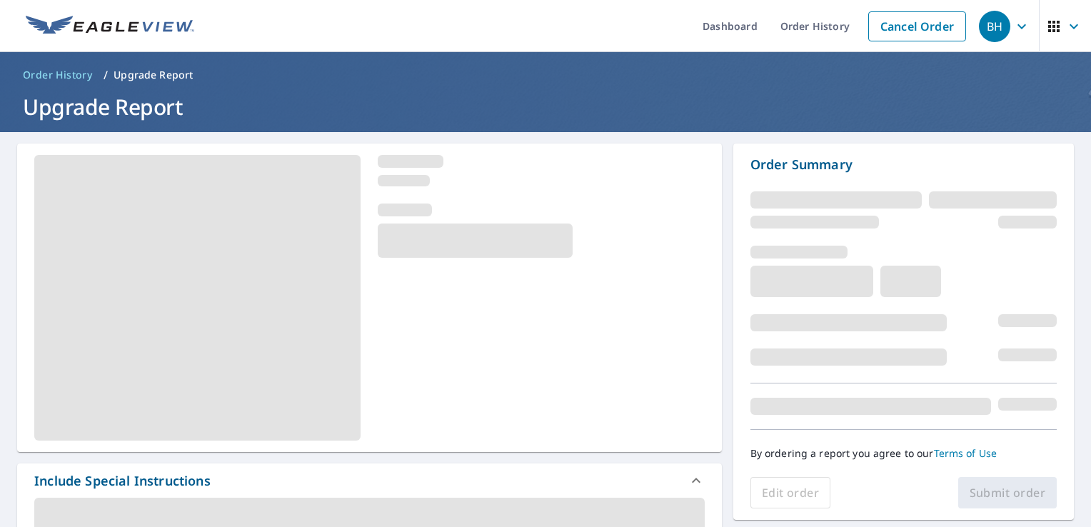 The image size is (1091, 527). What do you see at coordinates (57, 75) in the screenshot?
I see `a: Order History` at bounding box center [57, 75].